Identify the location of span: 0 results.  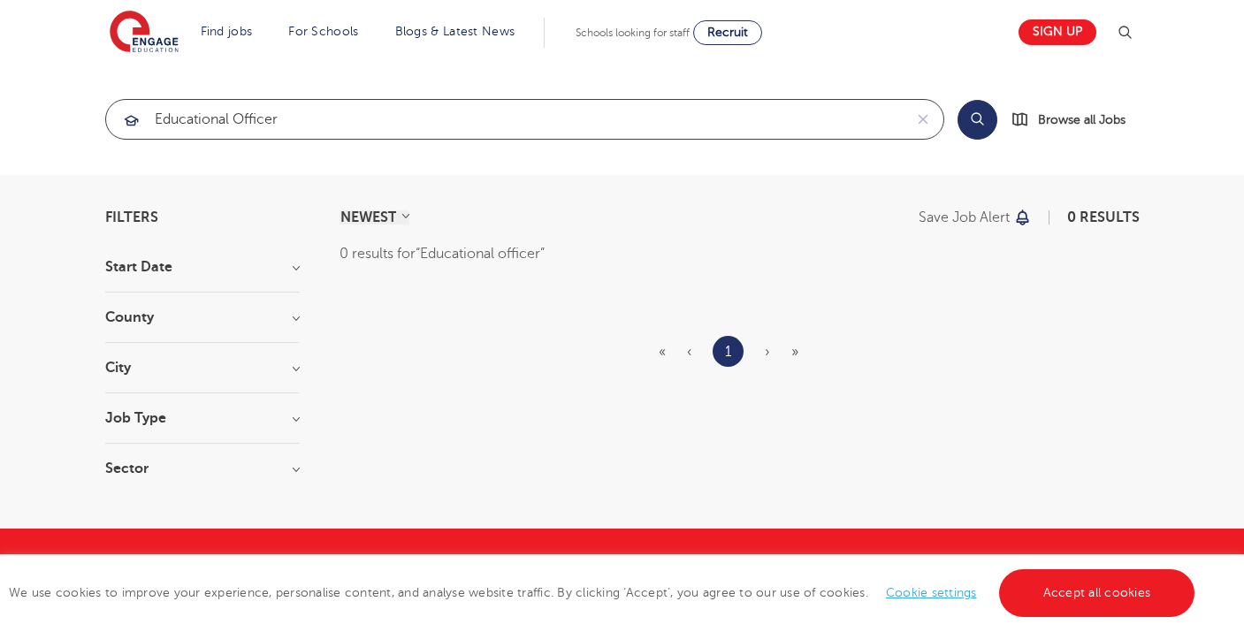
(1104, 218).